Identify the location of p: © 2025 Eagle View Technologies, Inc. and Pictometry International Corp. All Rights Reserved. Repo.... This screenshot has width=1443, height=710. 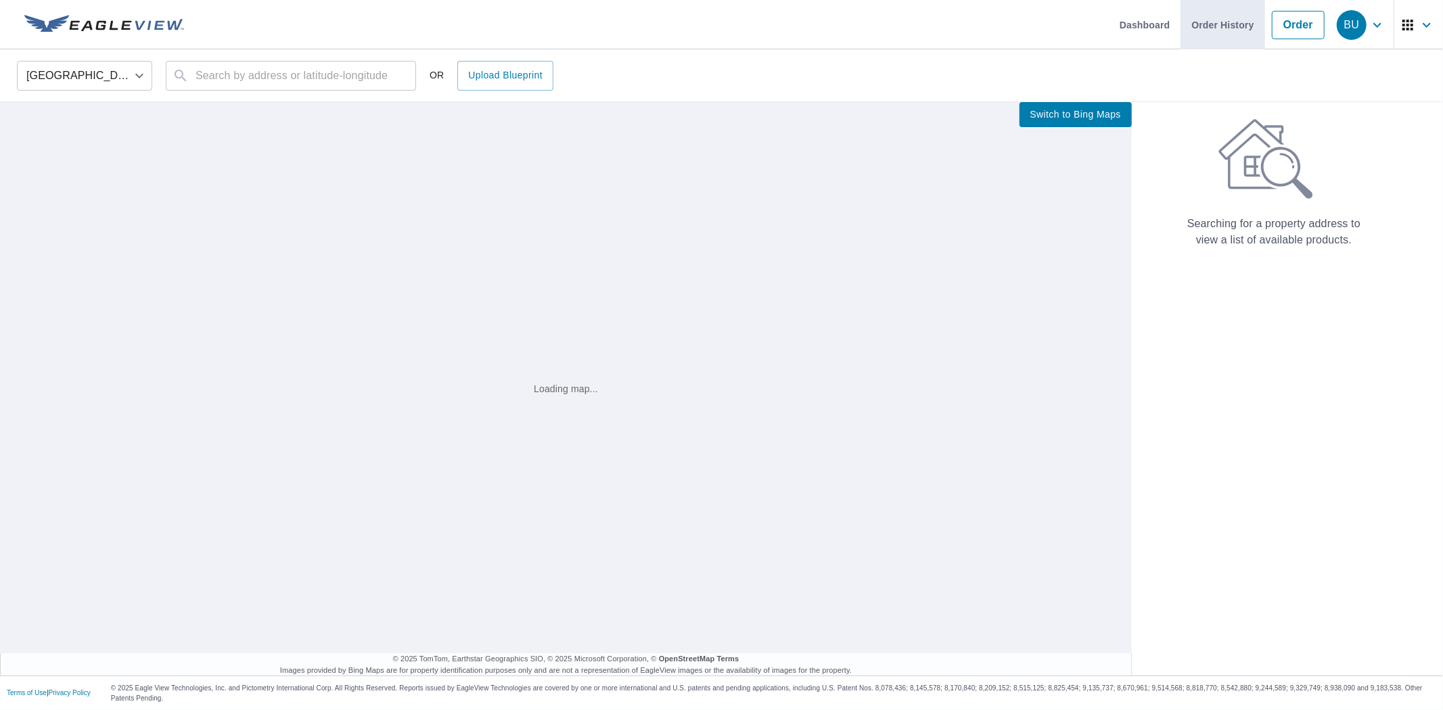
(773, 693).